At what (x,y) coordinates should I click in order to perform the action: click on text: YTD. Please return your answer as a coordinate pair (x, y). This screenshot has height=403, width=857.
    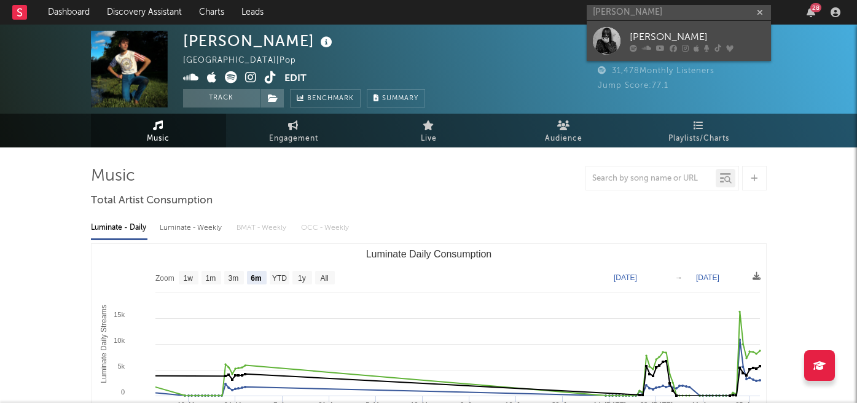
    Looking at the image, I should click on (279, 278).